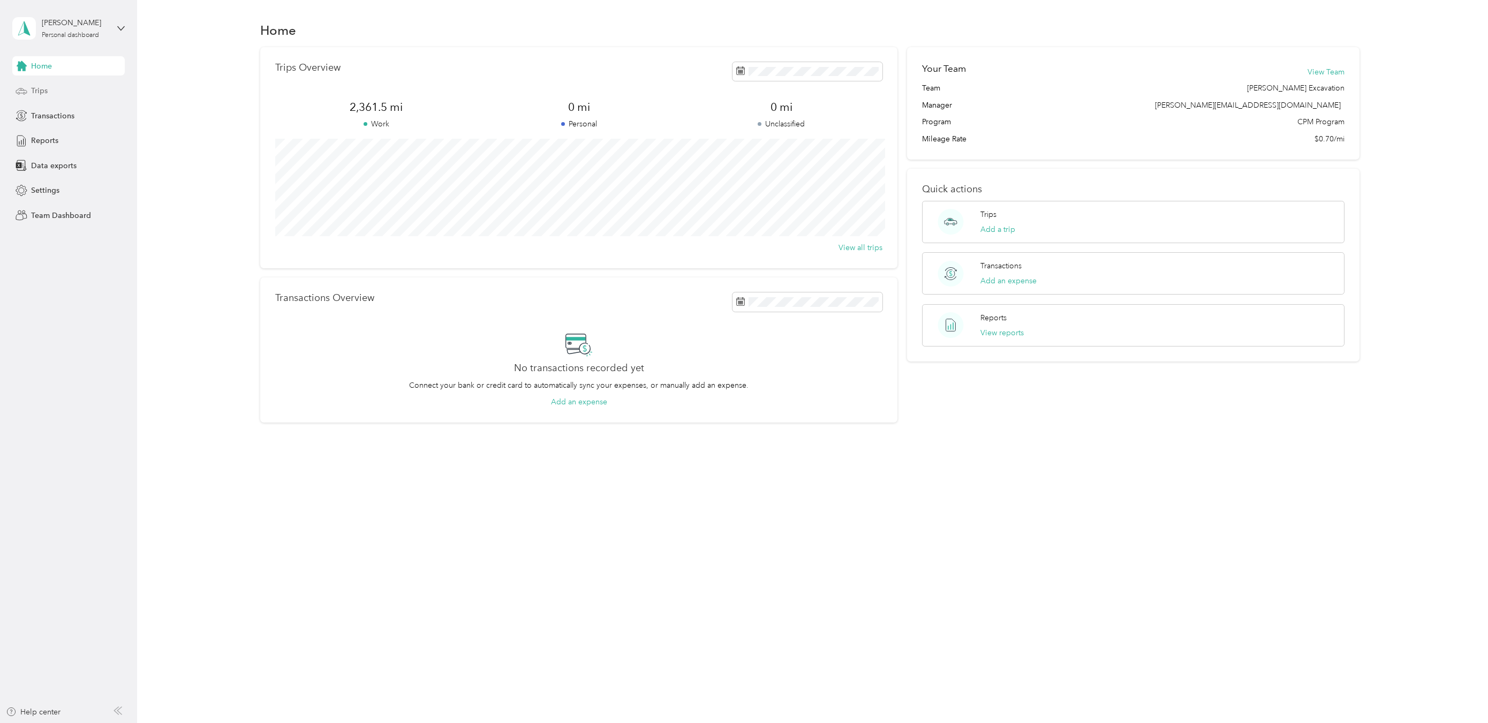  What do you see at coordinates (33, 711) in the screenshot?
I see `button: Help center` at bounding box center [33, 711].